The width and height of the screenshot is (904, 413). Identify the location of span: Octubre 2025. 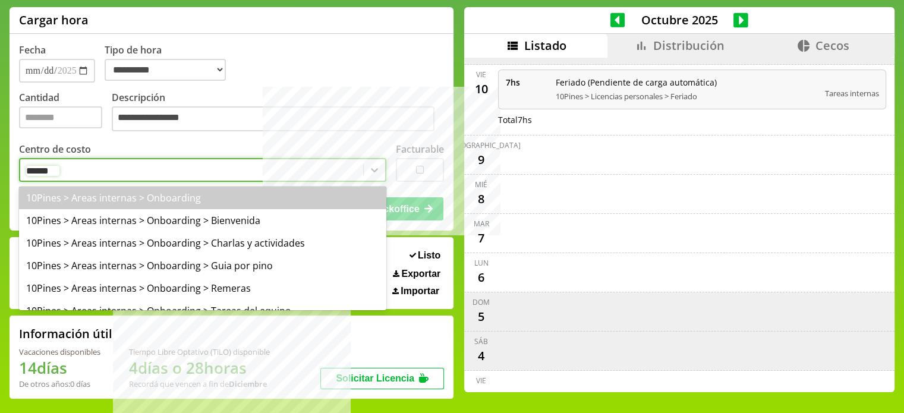
(679, 20).